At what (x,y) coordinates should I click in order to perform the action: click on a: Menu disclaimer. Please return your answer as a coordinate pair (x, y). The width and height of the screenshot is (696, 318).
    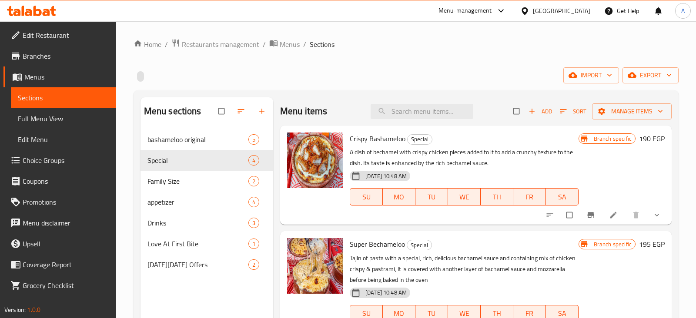
    Looking at the image, I should click on (60, 223).